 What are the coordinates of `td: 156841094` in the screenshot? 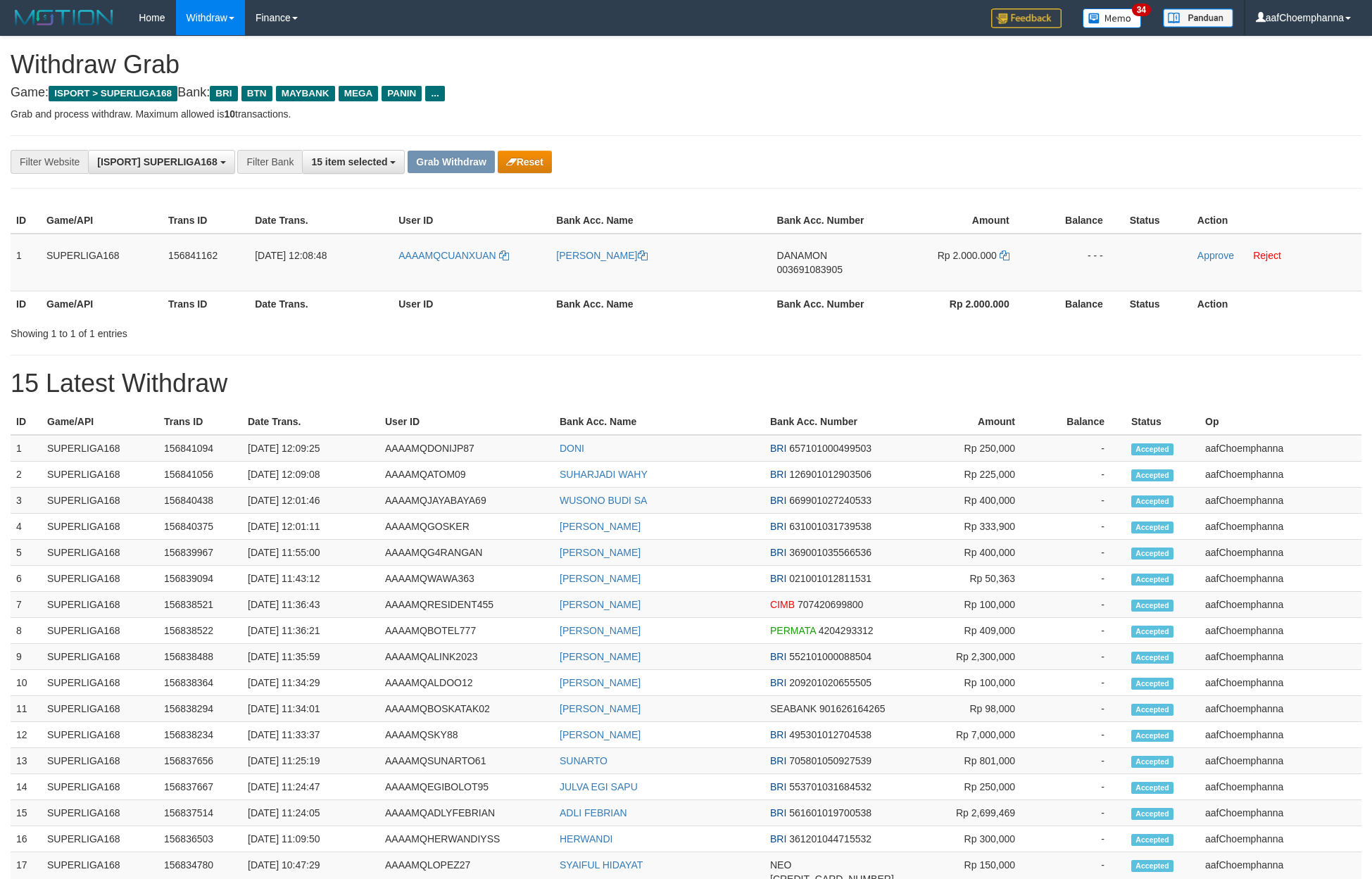 It's located at (200, 449).